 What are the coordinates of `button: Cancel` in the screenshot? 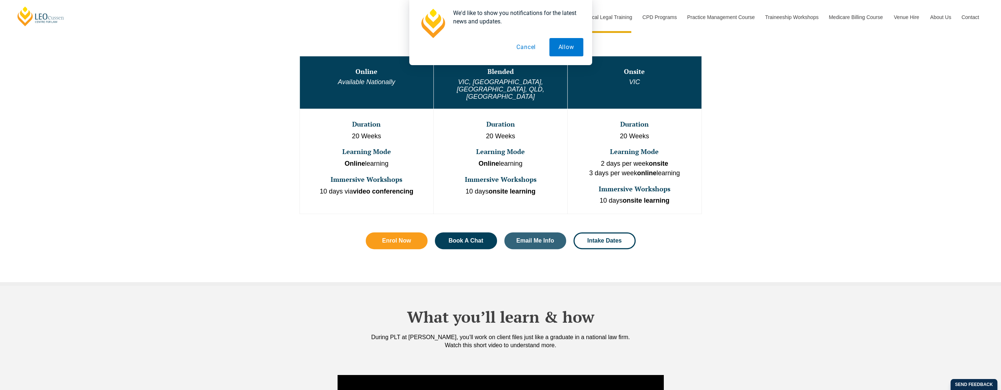 It's located at (526, 47).